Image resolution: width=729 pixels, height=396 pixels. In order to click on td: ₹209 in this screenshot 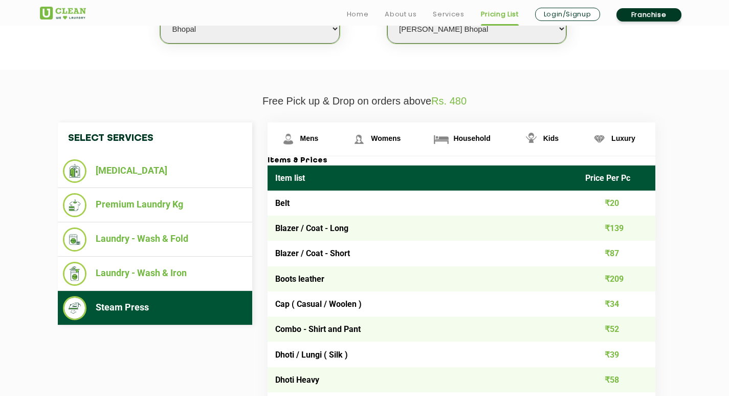, I will do `click(617, 278)`.